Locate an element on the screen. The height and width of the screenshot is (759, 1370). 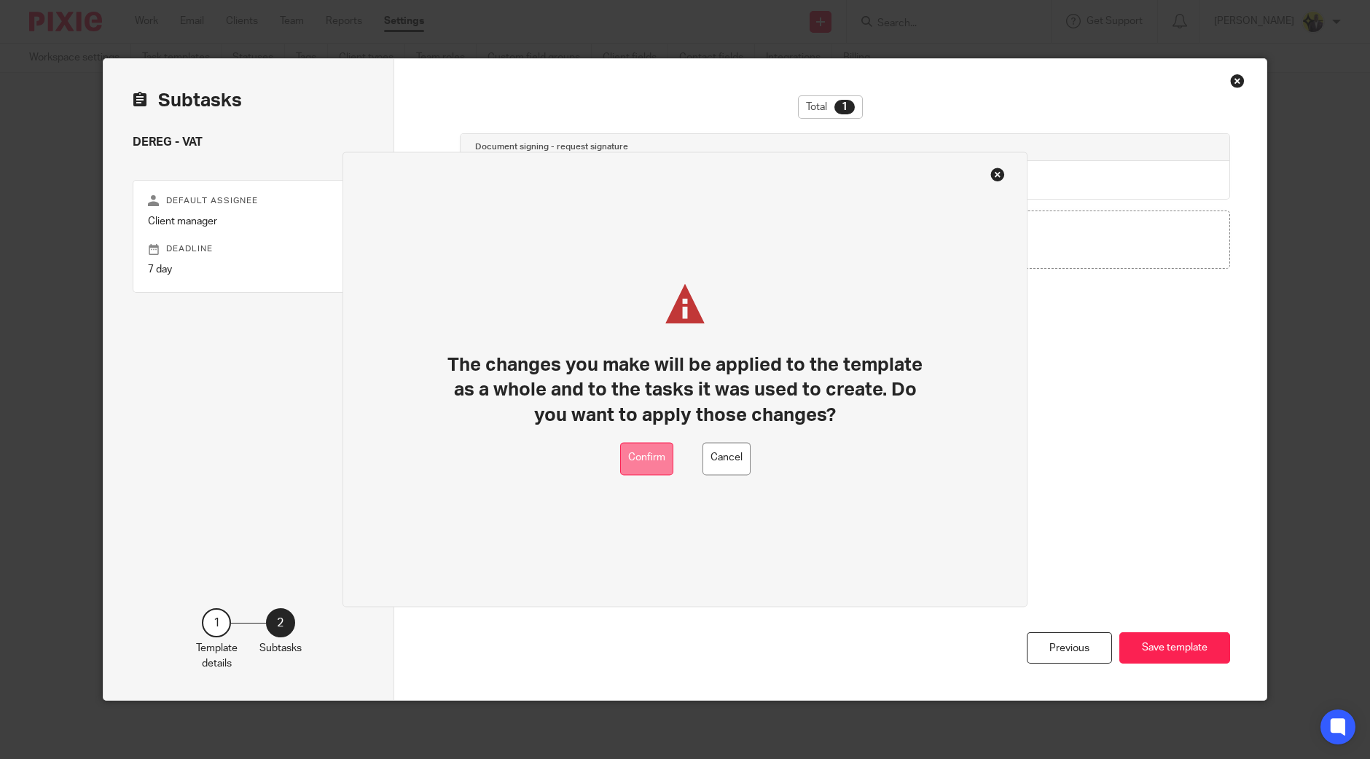
div: Previous is located at coordinates (1069, 648).